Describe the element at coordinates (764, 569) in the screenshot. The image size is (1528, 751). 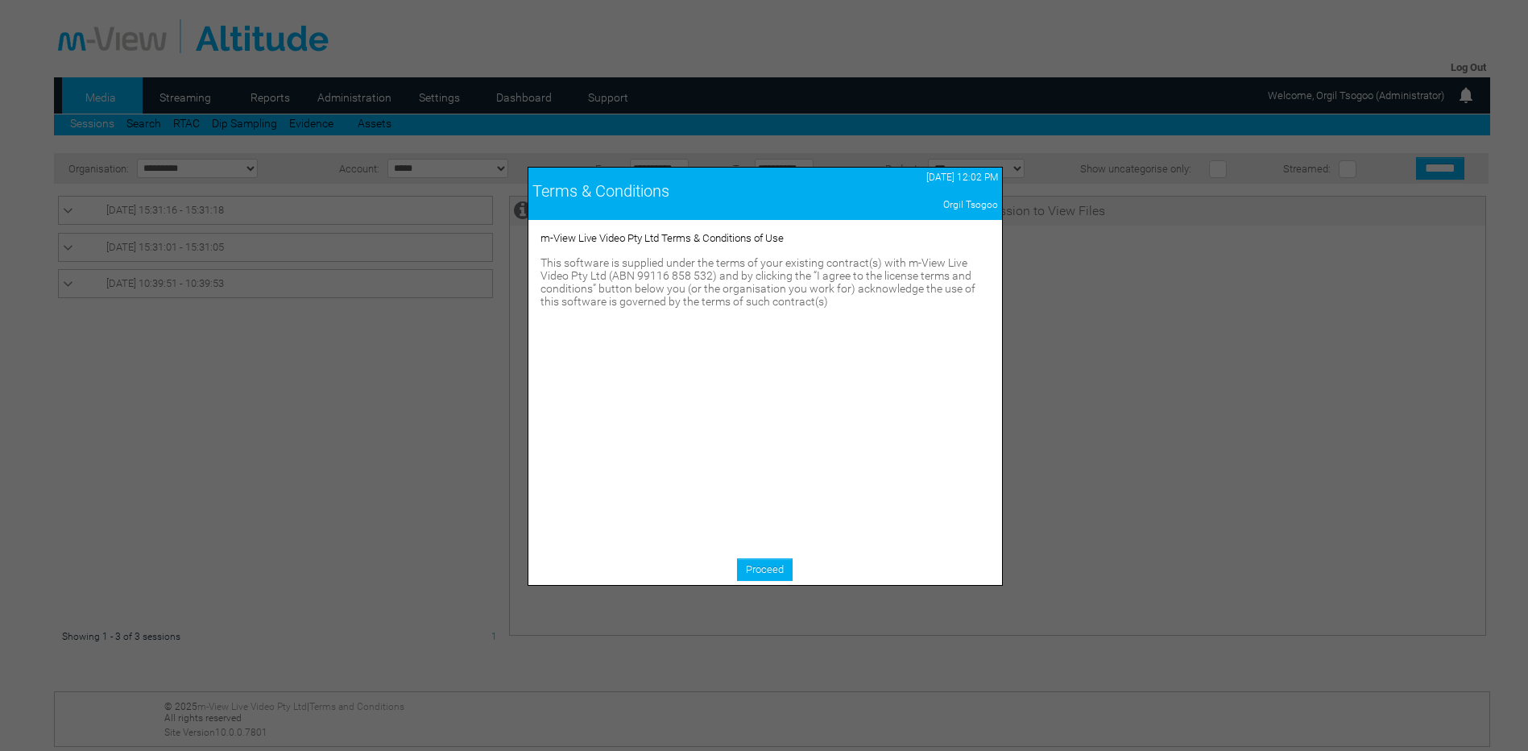
I see `a: Proceed` at that location.